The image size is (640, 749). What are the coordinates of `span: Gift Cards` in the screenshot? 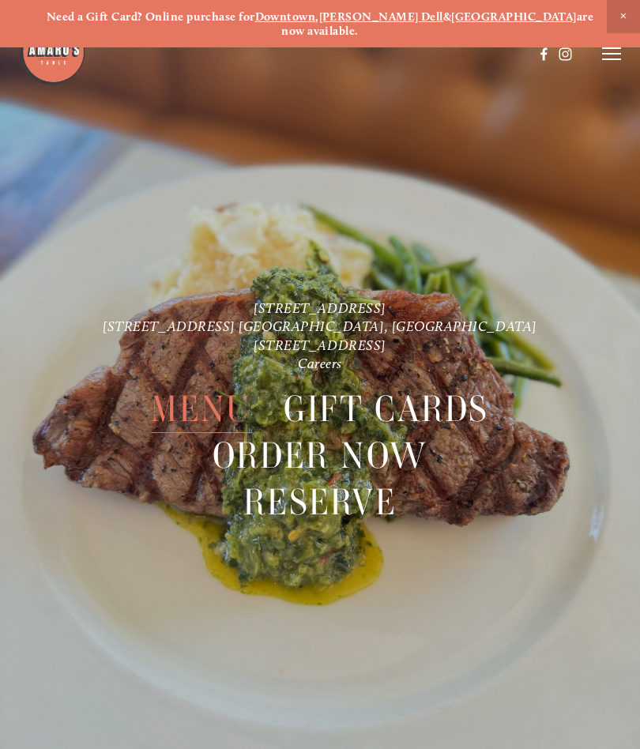 It's located at (386, 409).